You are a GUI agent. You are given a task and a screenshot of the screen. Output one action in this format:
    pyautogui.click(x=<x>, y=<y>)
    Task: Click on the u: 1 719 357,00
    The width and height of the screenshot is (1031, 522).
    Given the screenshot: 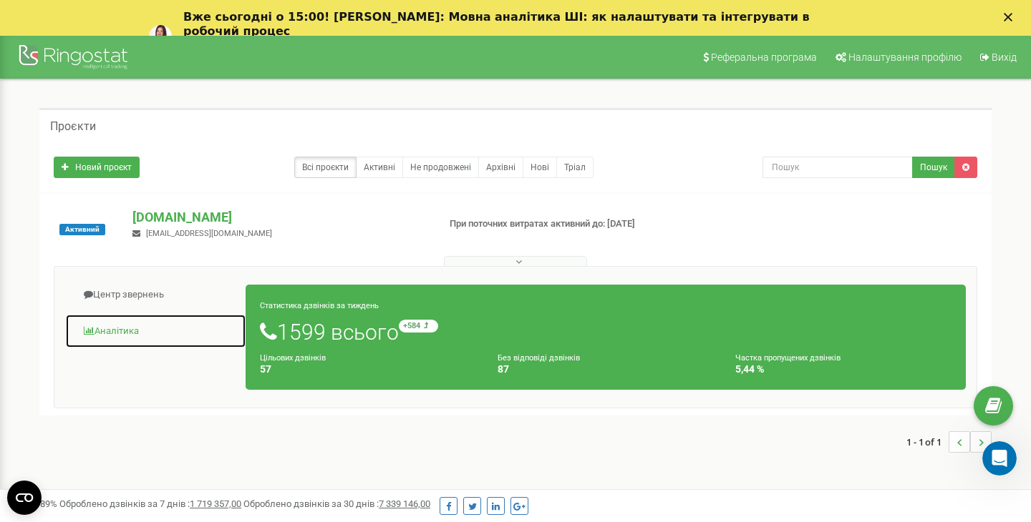 What is the action you would take?
    pyautogui.click(x=215, y=504)
    